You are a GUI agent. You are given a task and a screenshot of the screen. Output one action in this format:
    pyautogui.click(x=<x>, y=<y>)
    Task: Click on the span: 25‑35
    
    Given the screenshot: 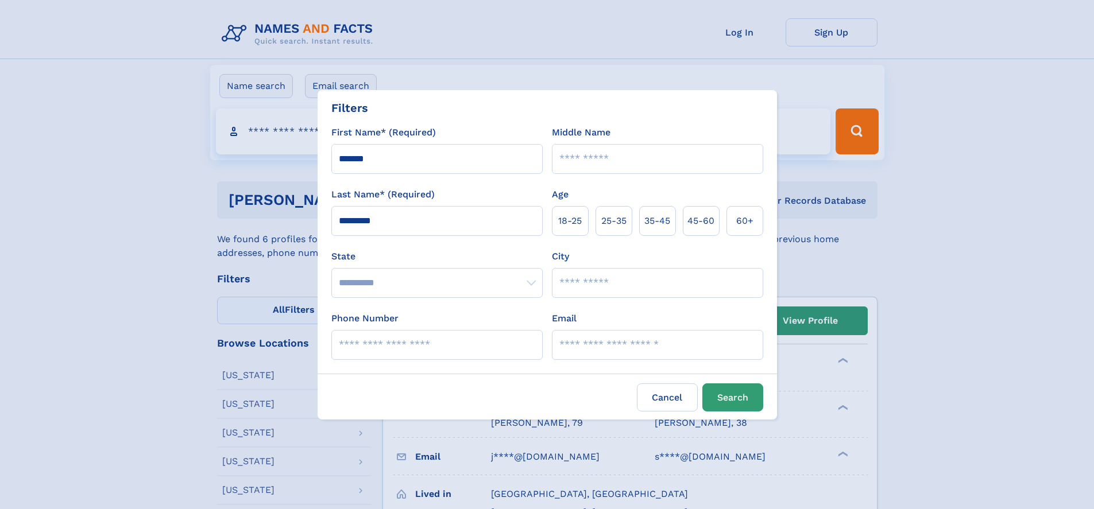 What is the action you would take?
    pyautogui.click(x=614, y=221)
    